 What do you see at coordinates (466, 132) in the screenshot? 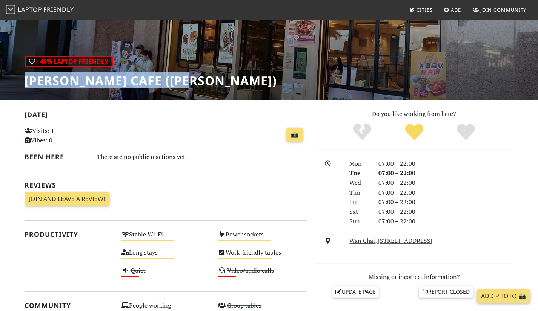
I see `div: Definitely!` at bounding box center [466, 132].